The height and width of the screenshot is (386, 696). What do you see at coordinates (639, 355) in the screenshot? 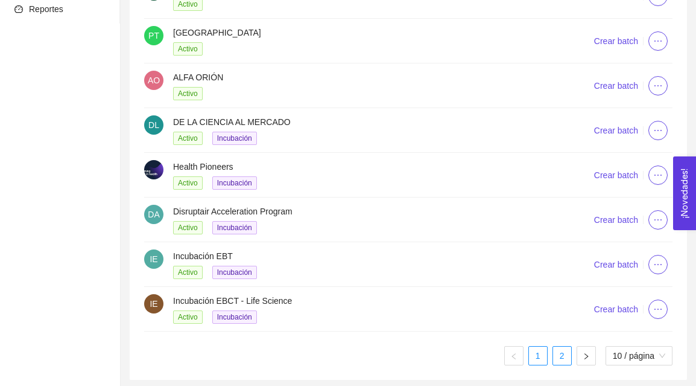
I see `span: 10 / página` at bounding box center [639, 355].